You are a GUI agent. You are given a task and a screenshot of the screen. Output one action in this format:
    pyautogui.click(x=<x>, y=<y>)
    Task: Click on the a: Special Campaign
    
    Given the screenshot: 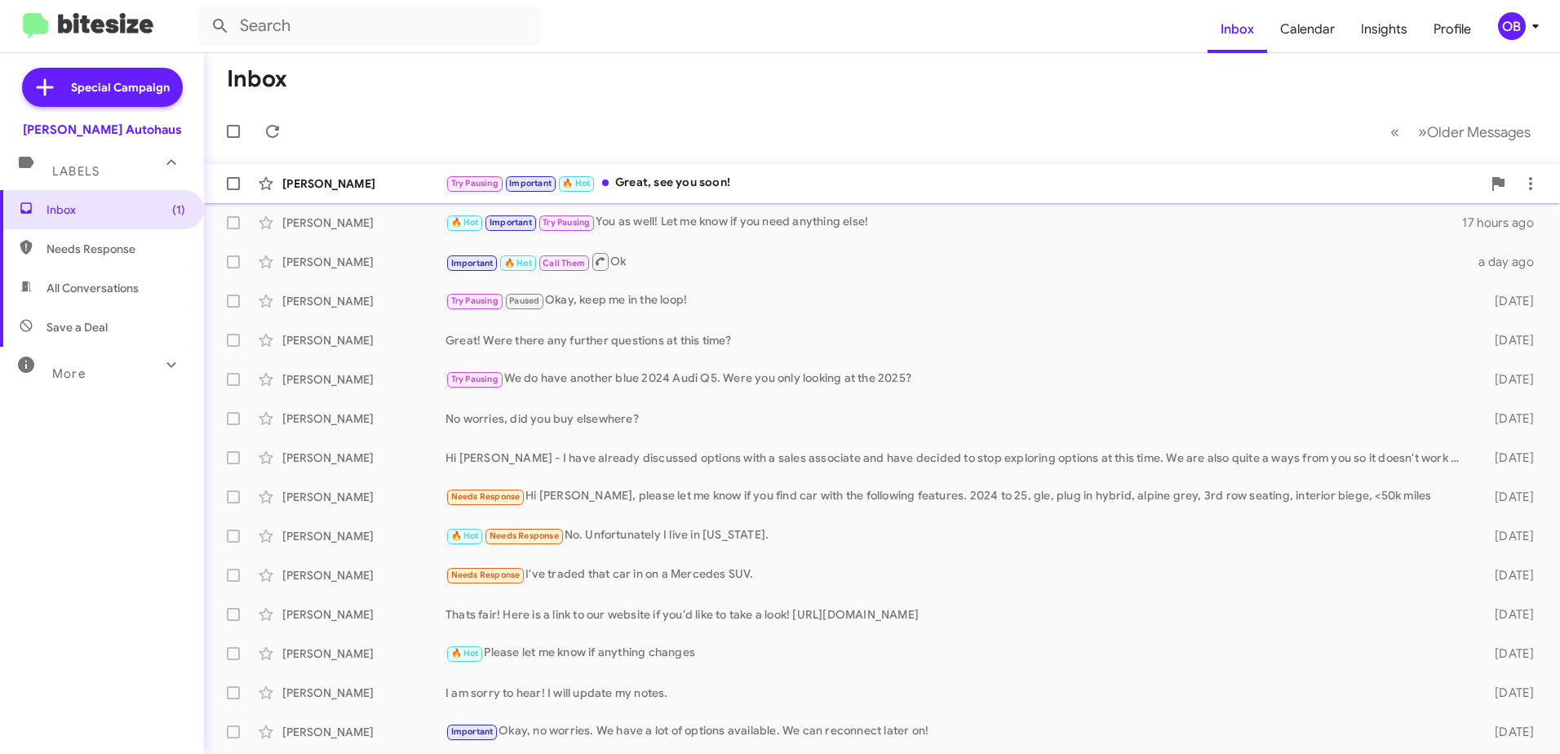 What is the action you would take?
    pyautogui.click(x=102, y=87)
    